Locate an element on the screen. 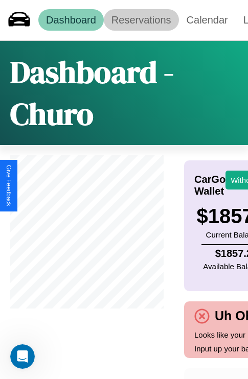 The image size is (248, 379). h1: Dashboard - Churo is located at coordinates (124, 93).